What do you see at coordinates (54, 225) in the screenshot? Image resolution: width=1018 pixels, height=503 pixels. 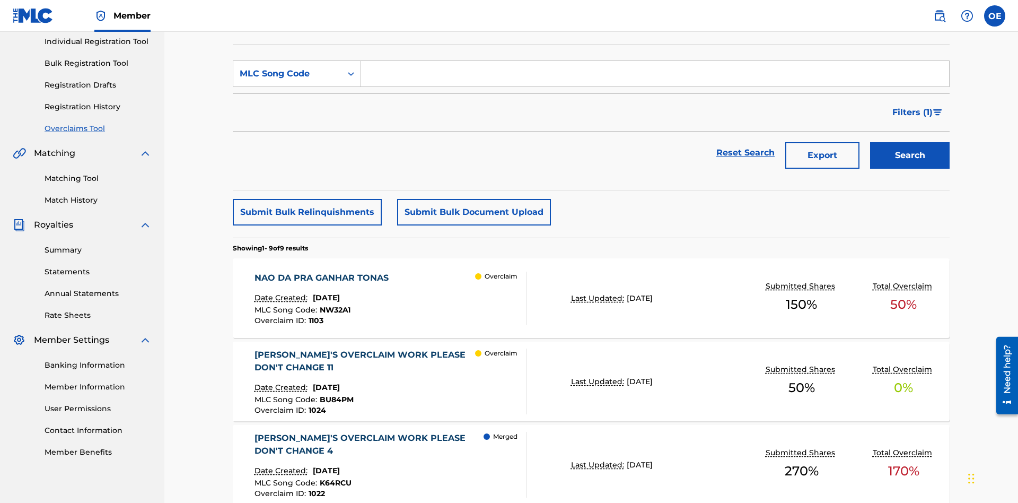 I see `span: Royalties` at bounding box center [54, 225].